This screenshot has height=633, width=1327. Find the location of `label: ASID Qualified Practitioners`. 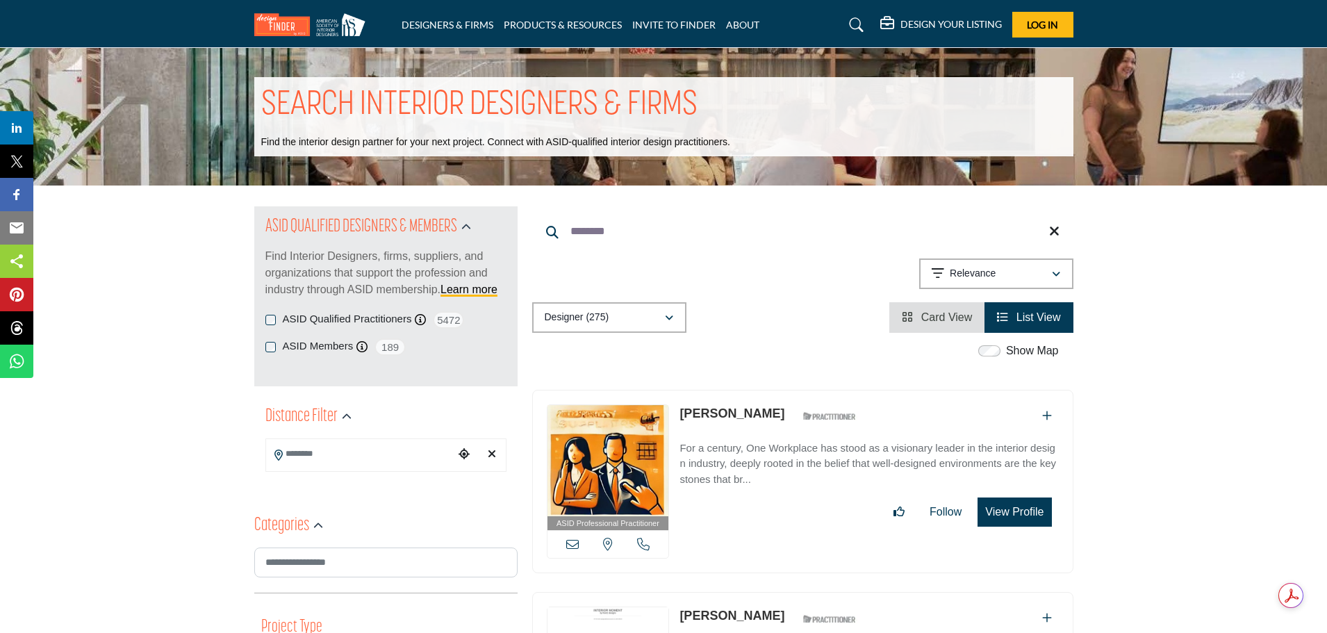

label: ASID Qualified Practitioners is located at coordinates (347, 319).